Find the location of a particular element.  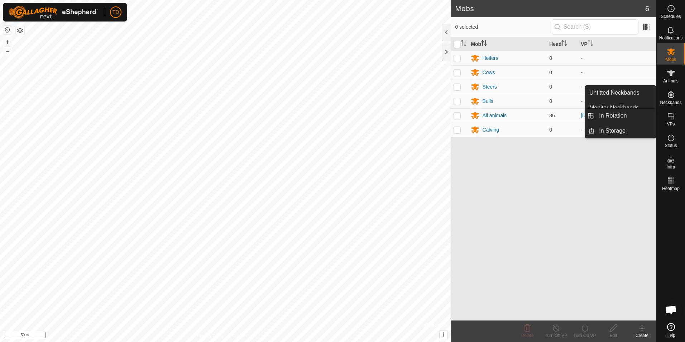

span: Delete is located at coordinates (527, 335).